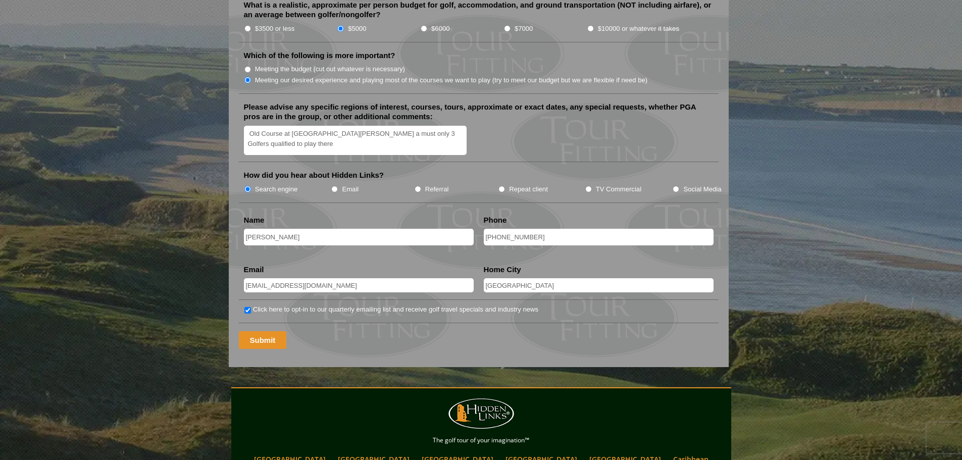 This screenshot has width=962, height=460. Describe the element at coordinates (441, 29) in the screenshot. I see `label: $6000` at that location.